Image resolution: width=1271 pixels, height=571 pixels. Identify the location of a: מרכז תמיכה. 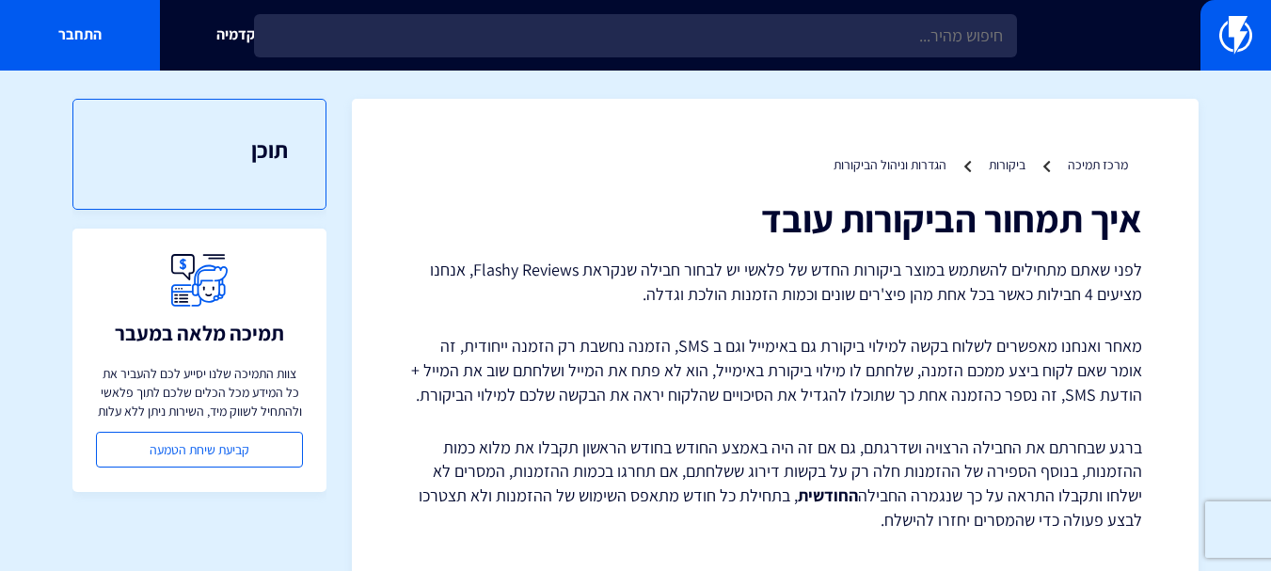
(1098, 165).